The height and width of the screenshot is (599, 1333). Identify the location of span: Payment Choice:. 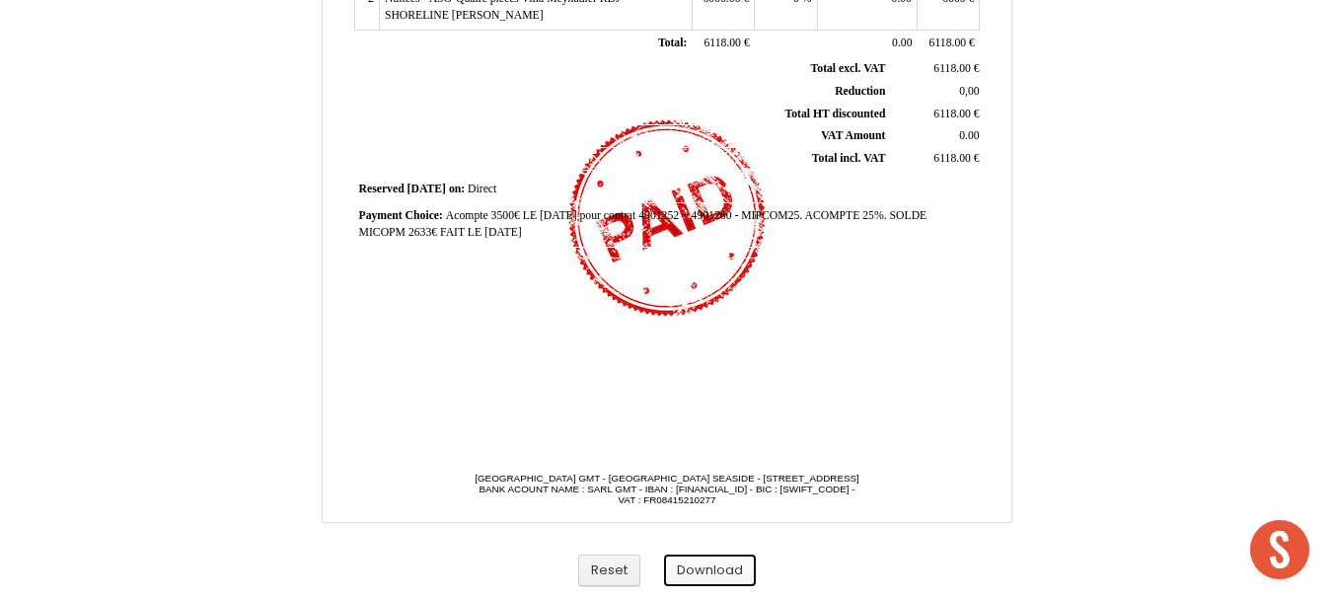
(401, 215).